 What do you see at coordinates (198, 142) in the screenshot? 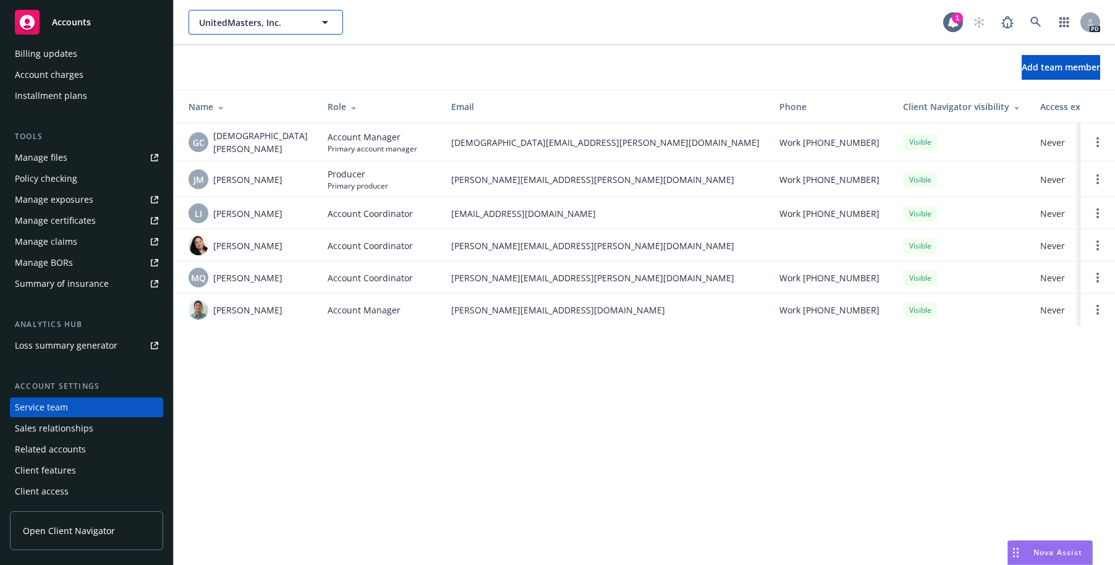
I see `span: GC` at bounding box center [198, 142].